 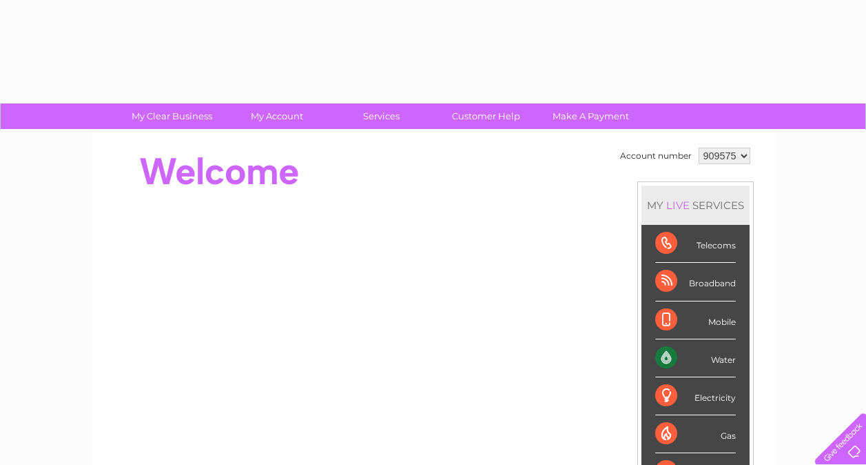 What do you see at coordinates (381, 116) in the screenshot?
I see `a: Services` at bounding box center [381, 116].